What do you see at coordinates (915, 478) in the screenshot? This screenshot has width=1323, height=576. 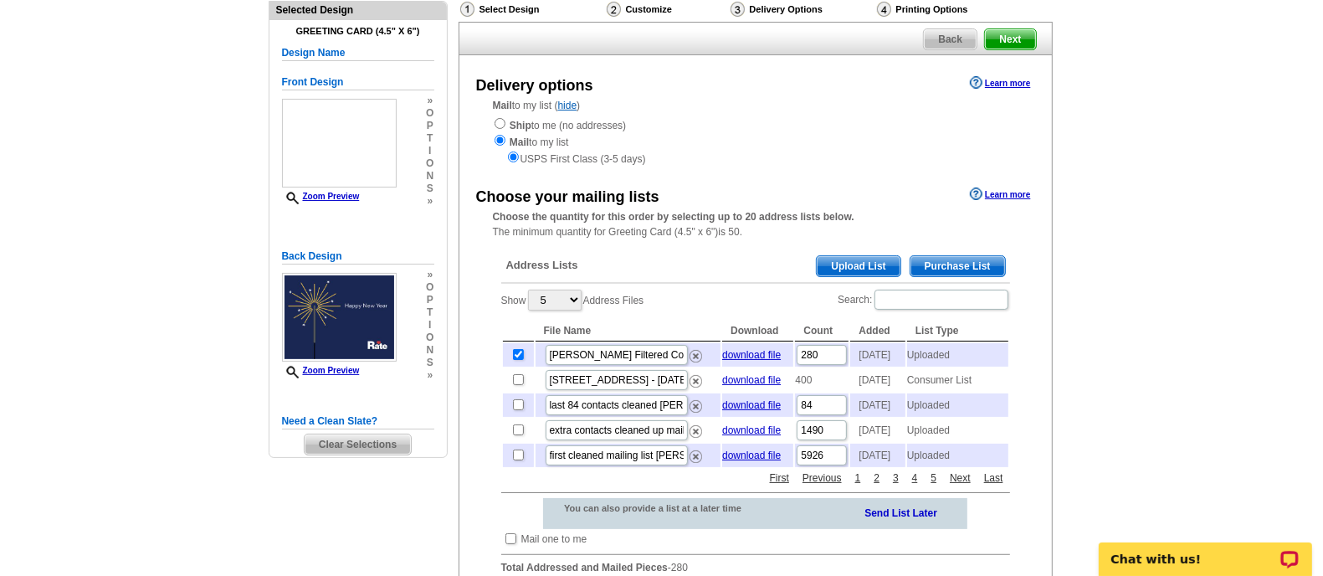 I see `a: 4` at bounding box center [915, 478].